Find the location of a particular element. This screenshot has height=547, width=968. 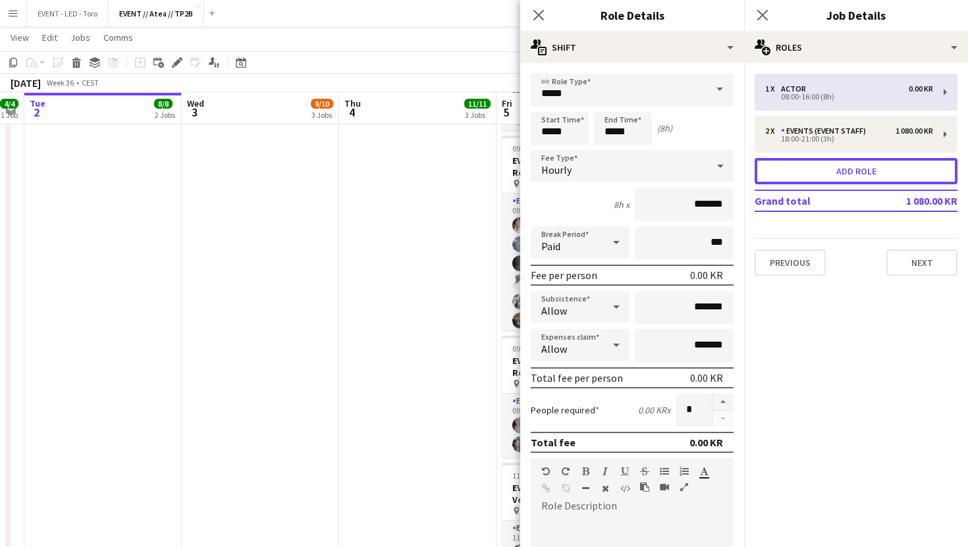

button: Redo is located at coordinates (566, 471).